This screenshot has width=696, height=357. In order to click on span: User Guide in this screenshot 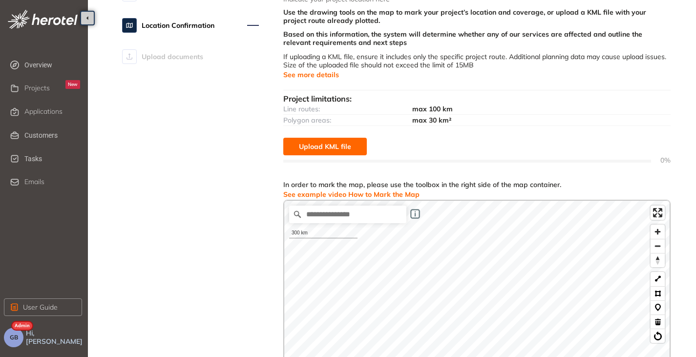, I will do `click(40, 307)`.